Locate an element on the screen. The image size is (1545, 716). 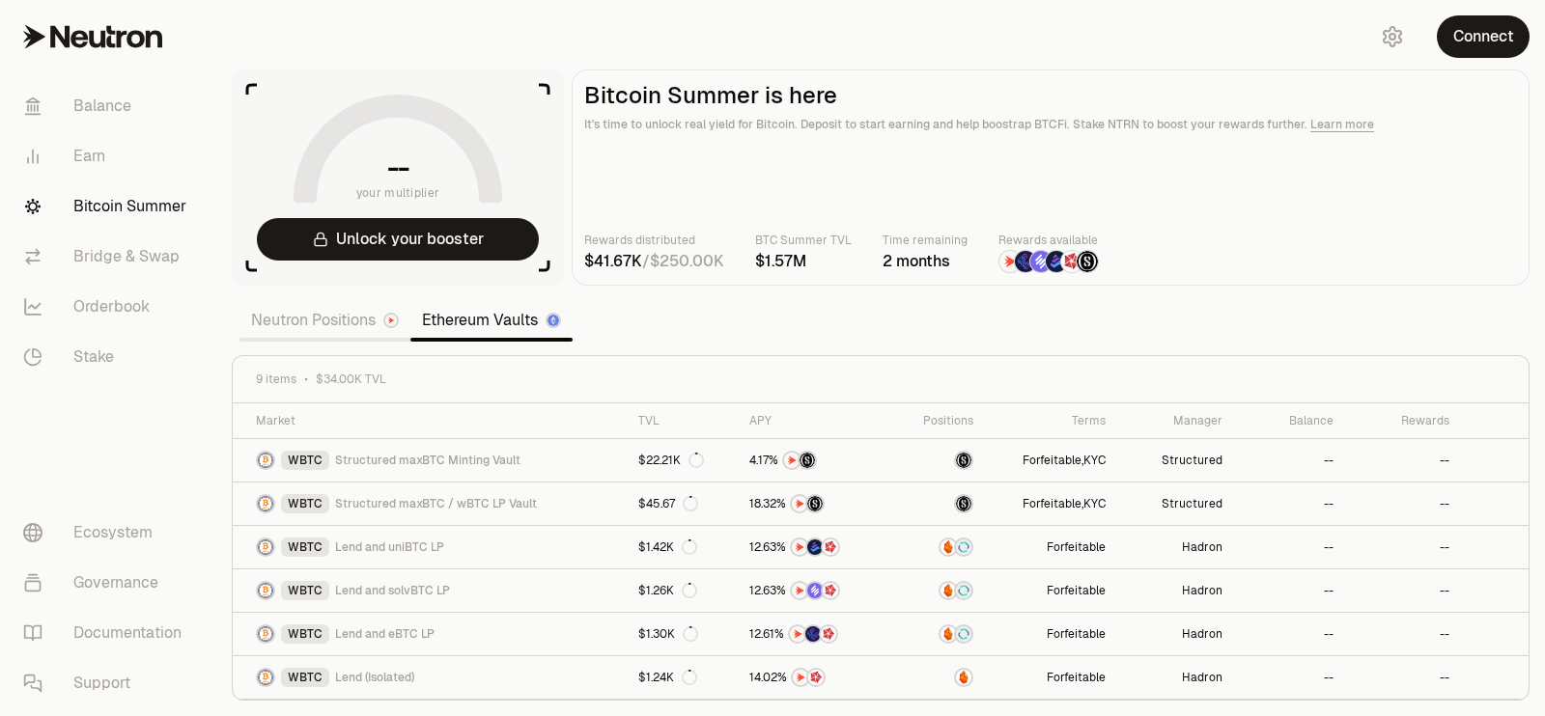
a: Bitcoin Summer is located at coordinates (108, 207).